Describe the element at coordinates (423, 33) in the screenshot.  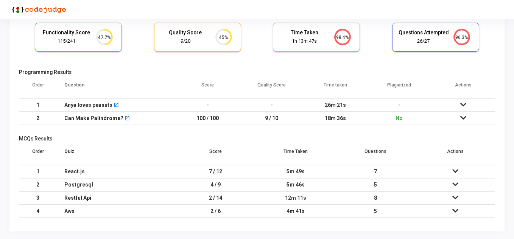
I see `h5: Questions Attempted` at that location.